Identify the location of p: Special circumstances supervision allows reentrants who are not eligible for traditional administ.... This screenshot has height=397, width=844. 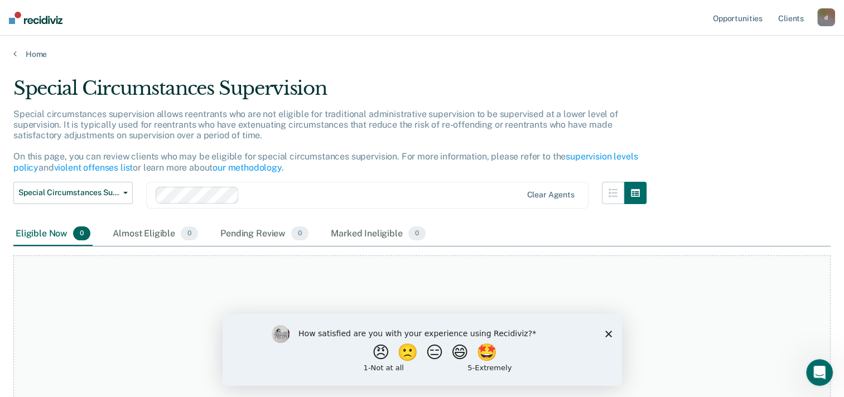
(325, 141).